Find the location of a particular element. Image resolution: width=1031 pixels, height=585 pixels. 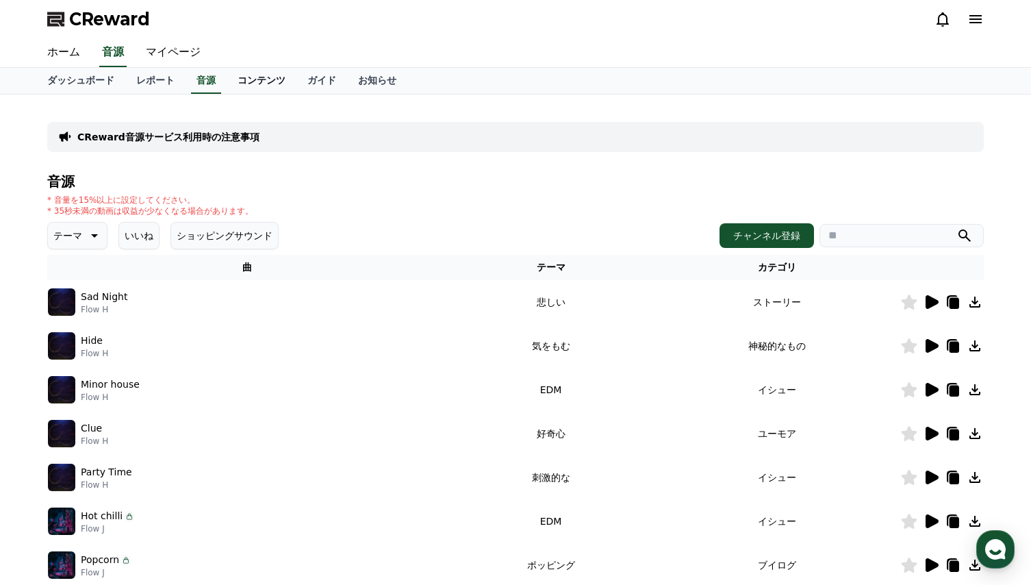

td: 好奇心 is located at coordinates (550, 433).